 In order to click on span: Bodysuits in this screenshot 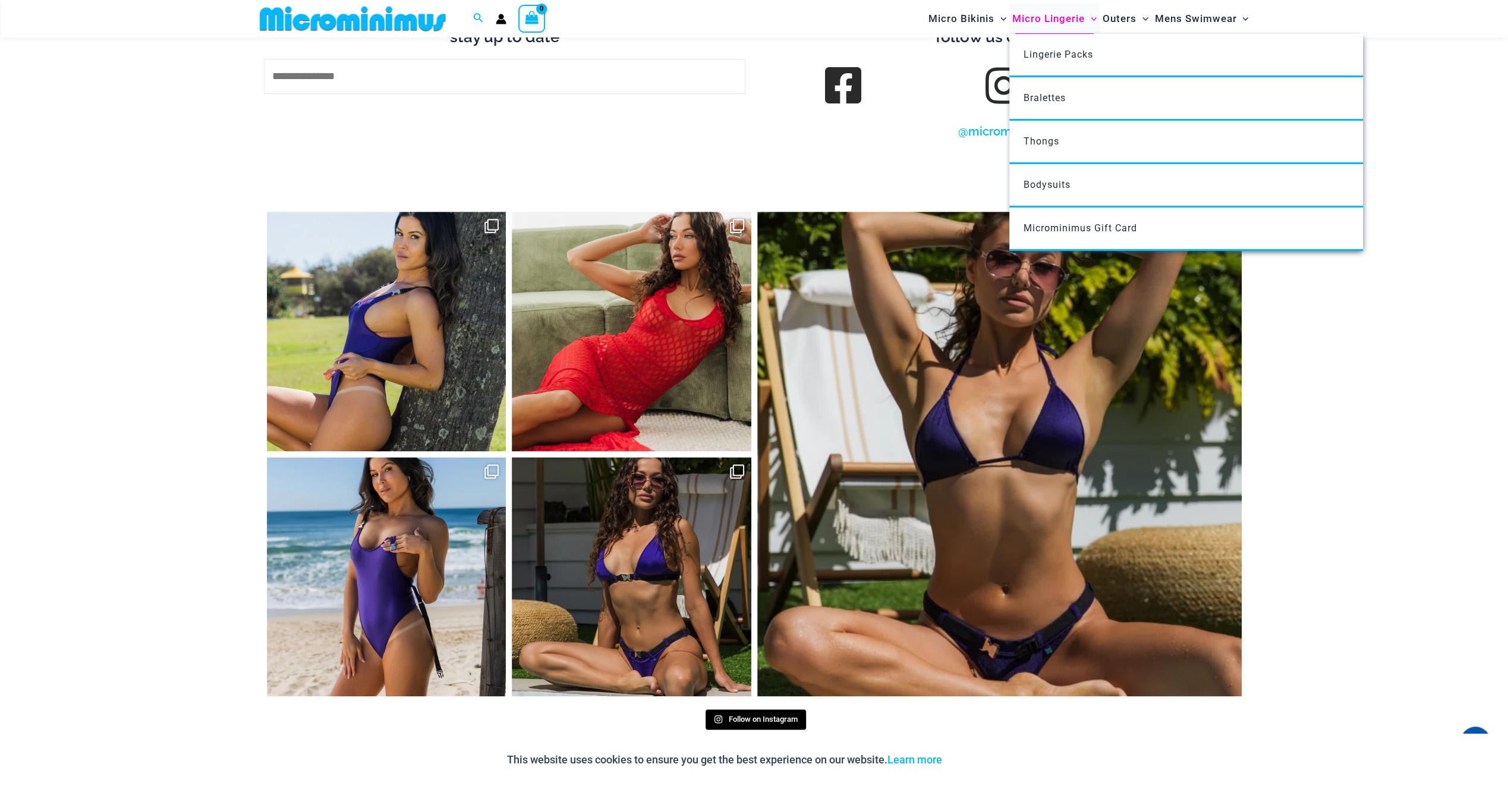, I will do `click(1047, 184)`.